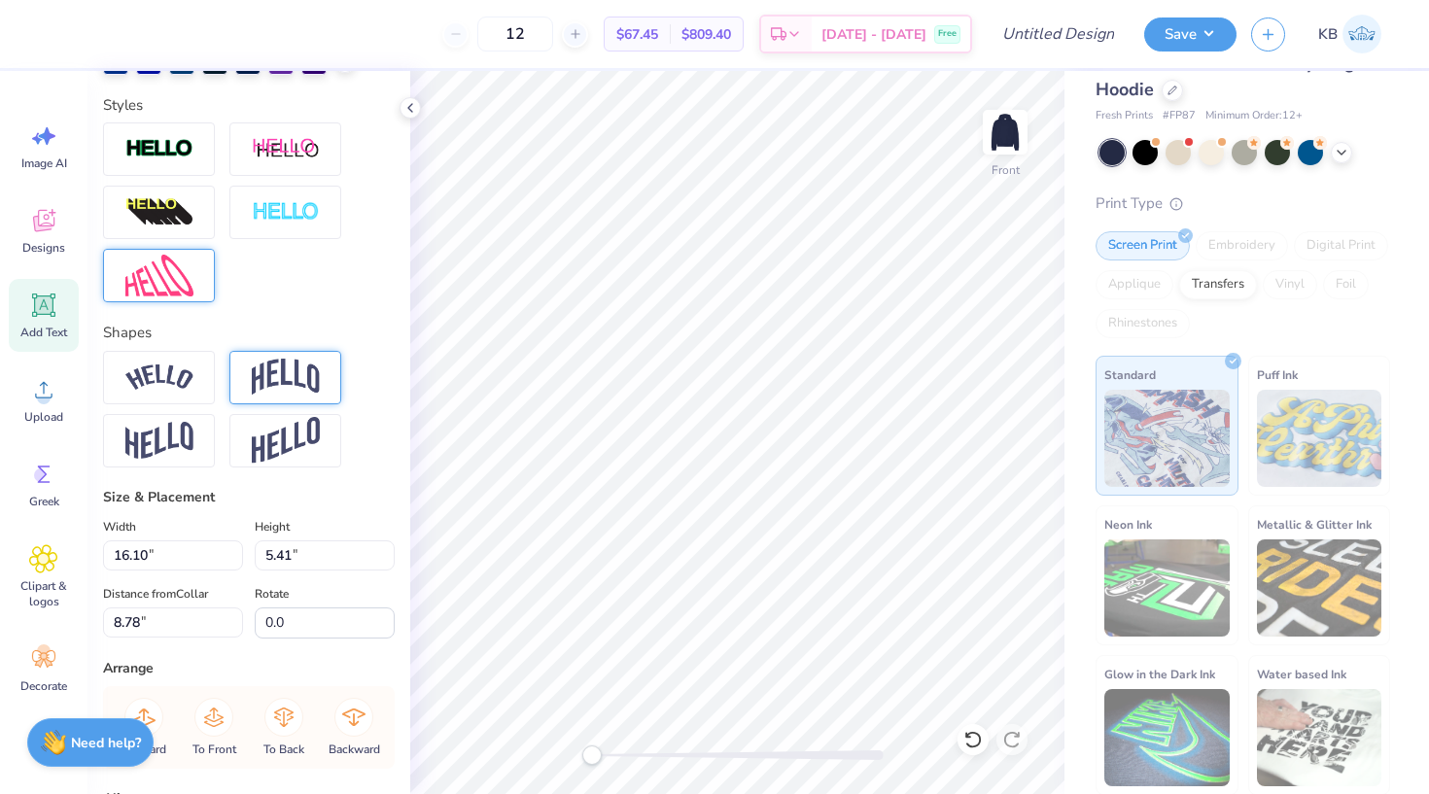 The height and width of the screenshot is (794, 1429). I want to click on div: Size & Placement, so click(249, 497).